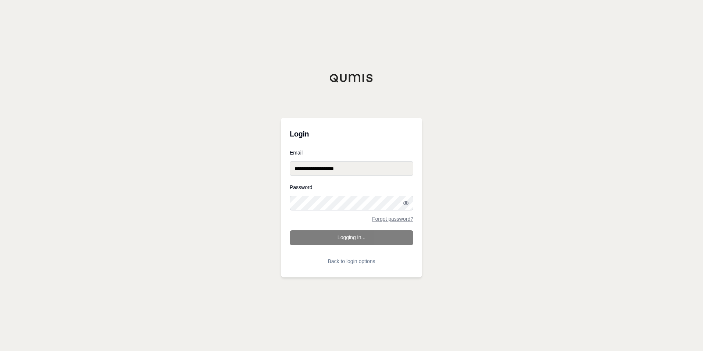 The height and width of the screenshot is (351, 703). What do you see at coordinates (352, 261) in the screenshot?
I see `button: Back to login options` at bounding box center [352, 261].